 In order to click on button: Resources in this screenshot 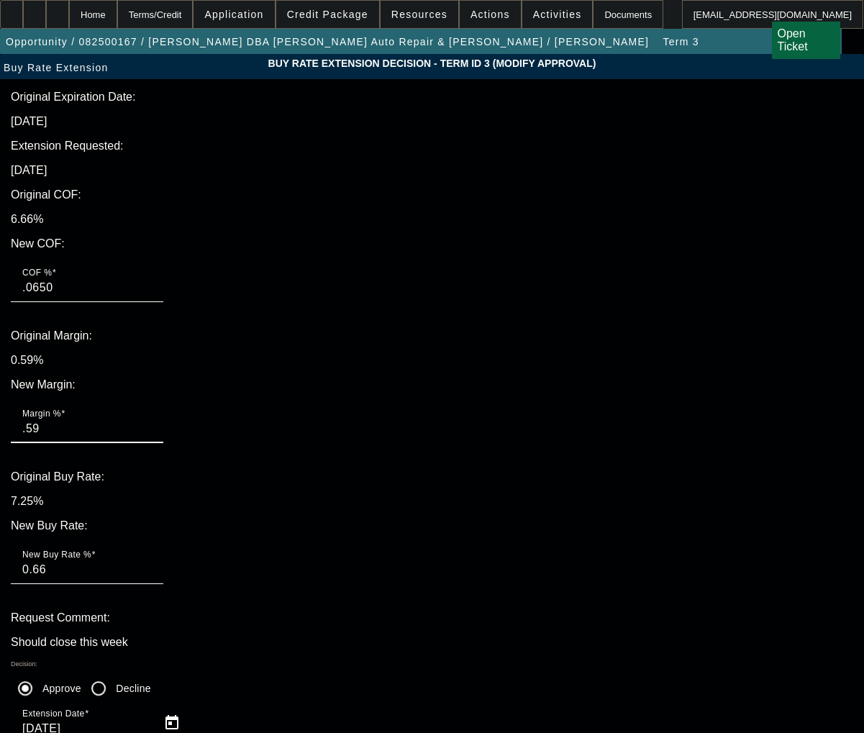, I will do `click(419, 14)`.